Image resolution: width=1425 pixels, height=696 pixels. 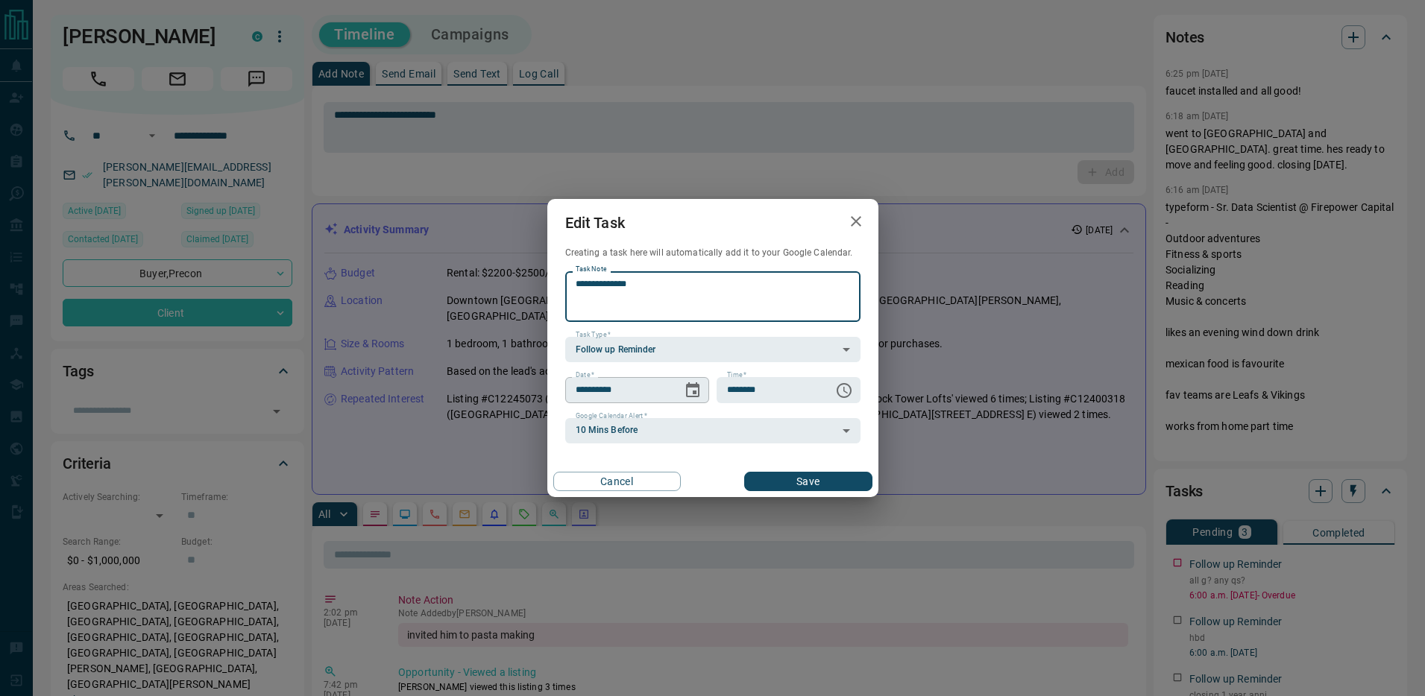 What do you see at coordinates (611, 416) in the screenshot?
I see `label: Google Calendar Alert` at bounding box center [611, 416].